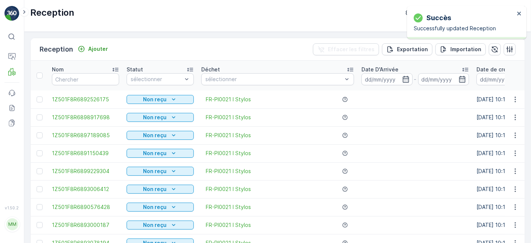  Describe the element at coordinates (86, 171) in the screenshot. I see `span: 1Z501F8R6899229304` at that location.